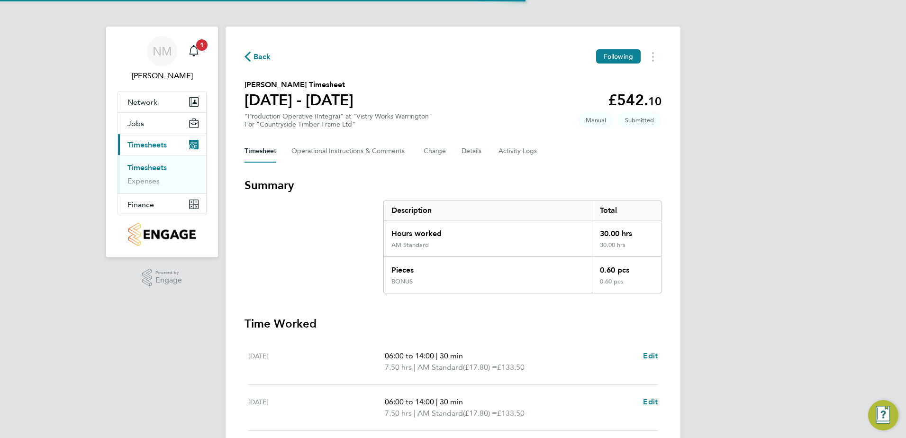  Describe the element at coordinates (162, 76) in the screenshot. I see `span: Naomi Mutter` at that location.